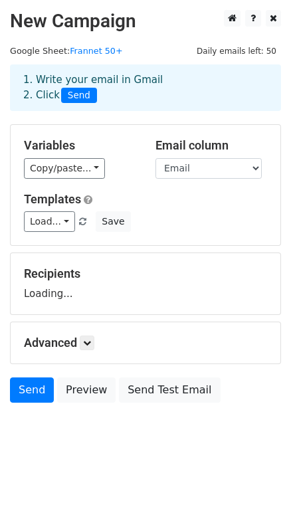 The width and height of the screenshot is (291, 507). Describe the element at coordinates (211, 145) in the screenshot. I see `h5: Email column` at that location.